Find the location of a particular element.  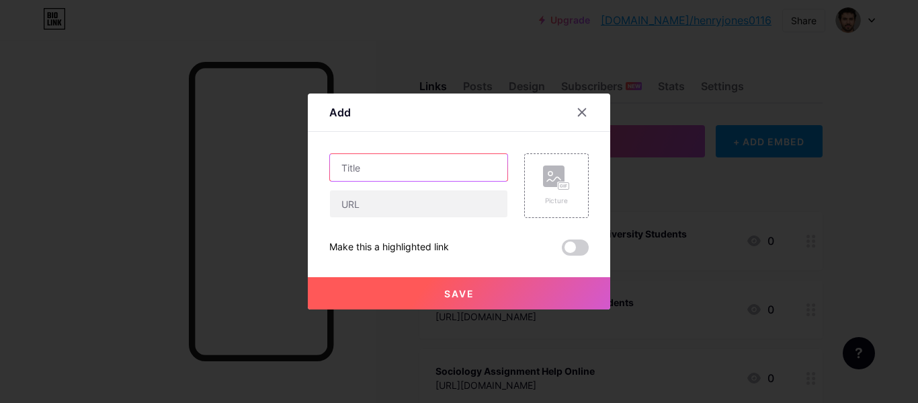

button: Save is located at coordinates (459, 293).